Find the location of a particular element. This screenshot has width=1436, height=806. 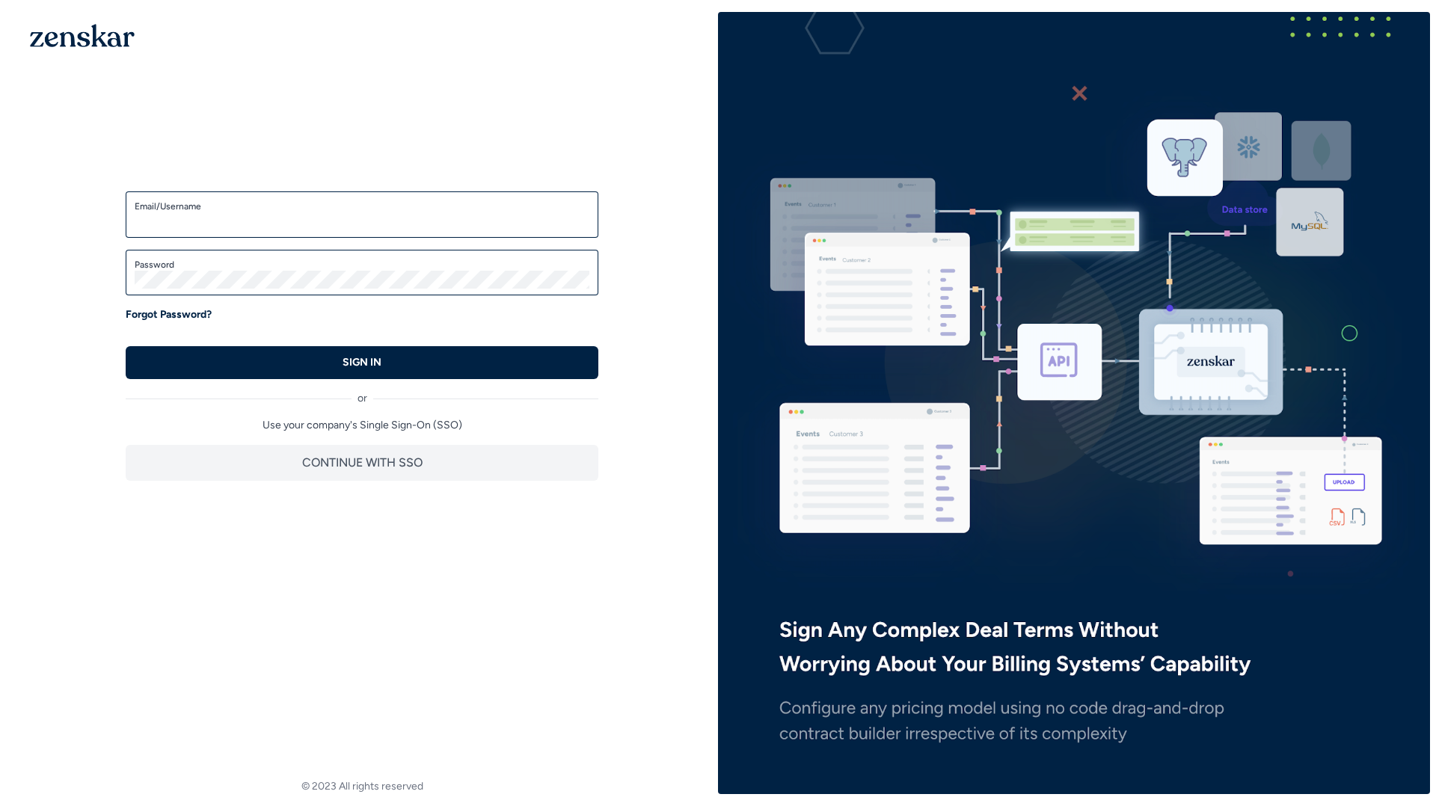

label: Password is located at coordinates (362, 265).